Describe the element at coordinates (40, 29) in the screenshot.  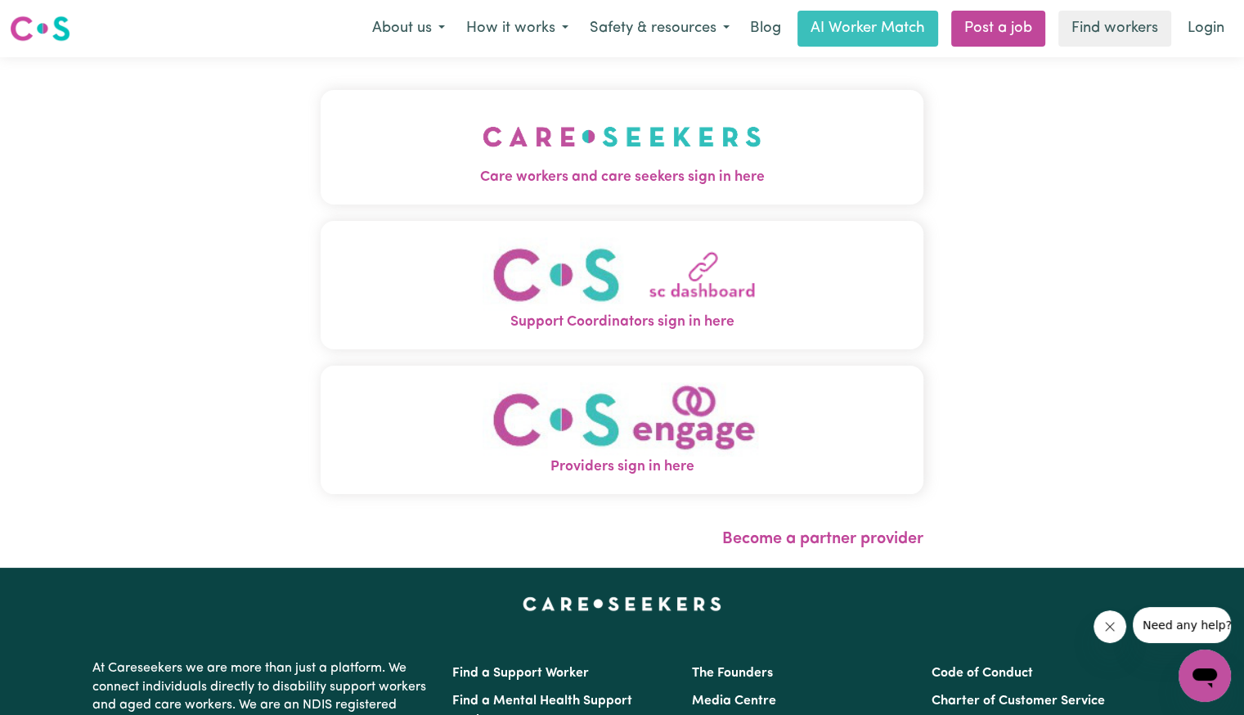
I see `a: Careseekers logo` at that location.